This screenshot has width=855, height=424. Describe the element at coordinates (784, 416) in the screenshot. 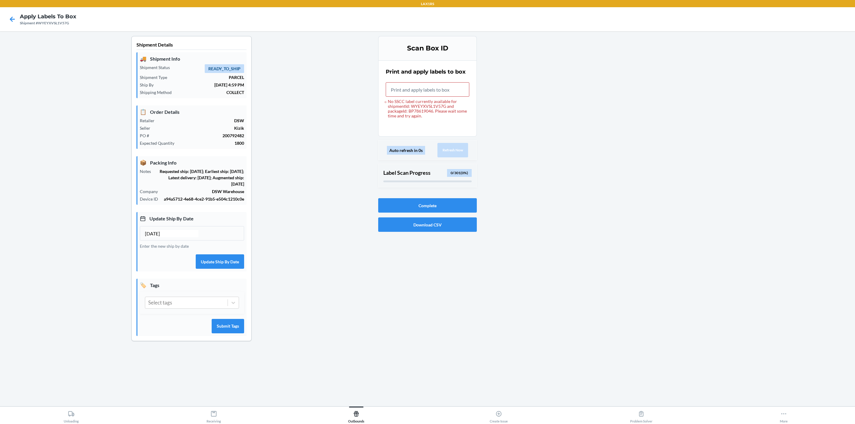

I see `div: More` at that location.